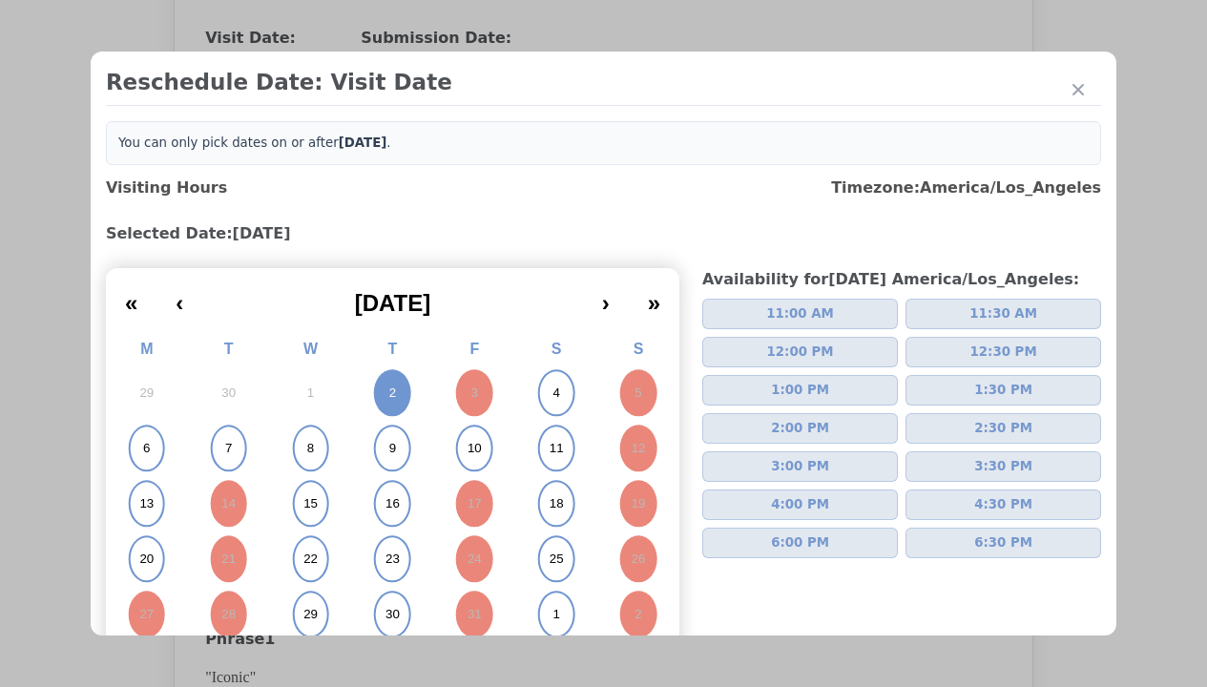 Image resolution: width=1207 pixels, height=687 pixels. What do you see at coordinates (310, 559) in the screenshot?
I see `abbr: October 22, 2025` at bounding box center [310, 559].